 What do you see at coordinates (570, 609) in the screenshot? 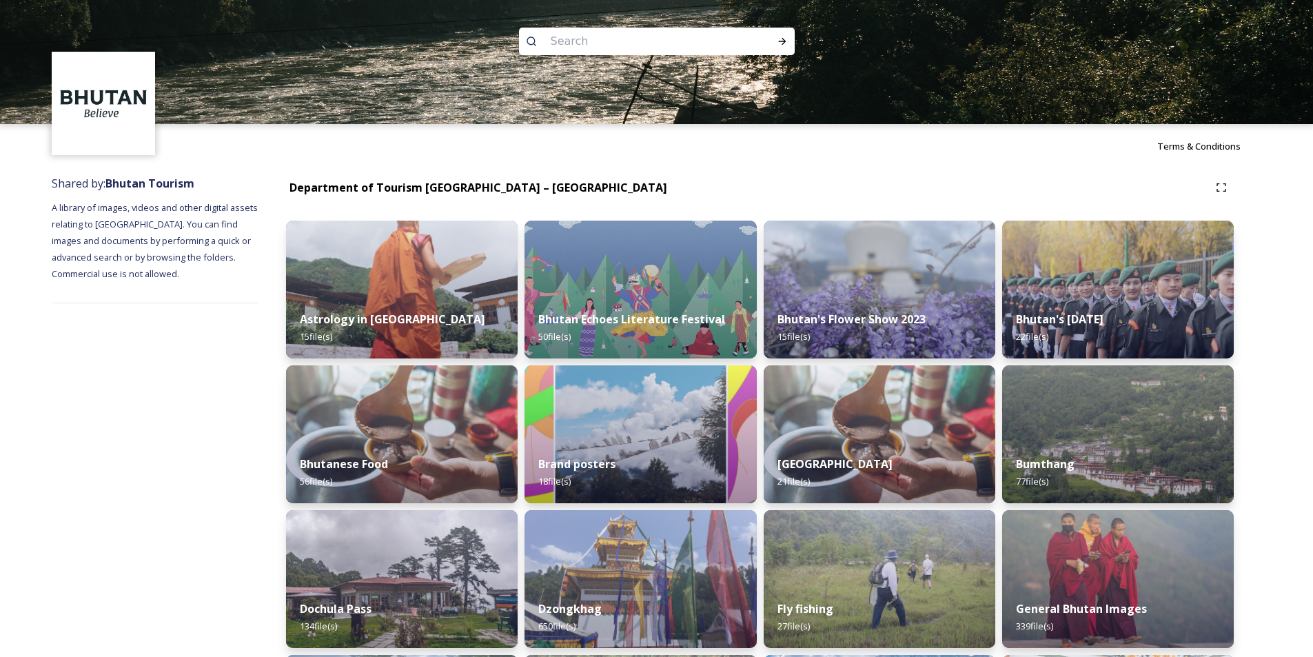
I see `strong: Dzongkhag` at bounding box center [570, 609].